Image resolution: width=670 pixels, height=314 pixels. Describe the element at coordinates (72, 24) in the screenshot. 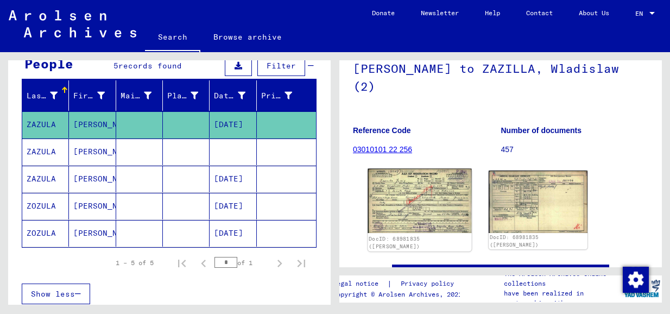

I see `img: Arolsen_neg.svg` at that location.